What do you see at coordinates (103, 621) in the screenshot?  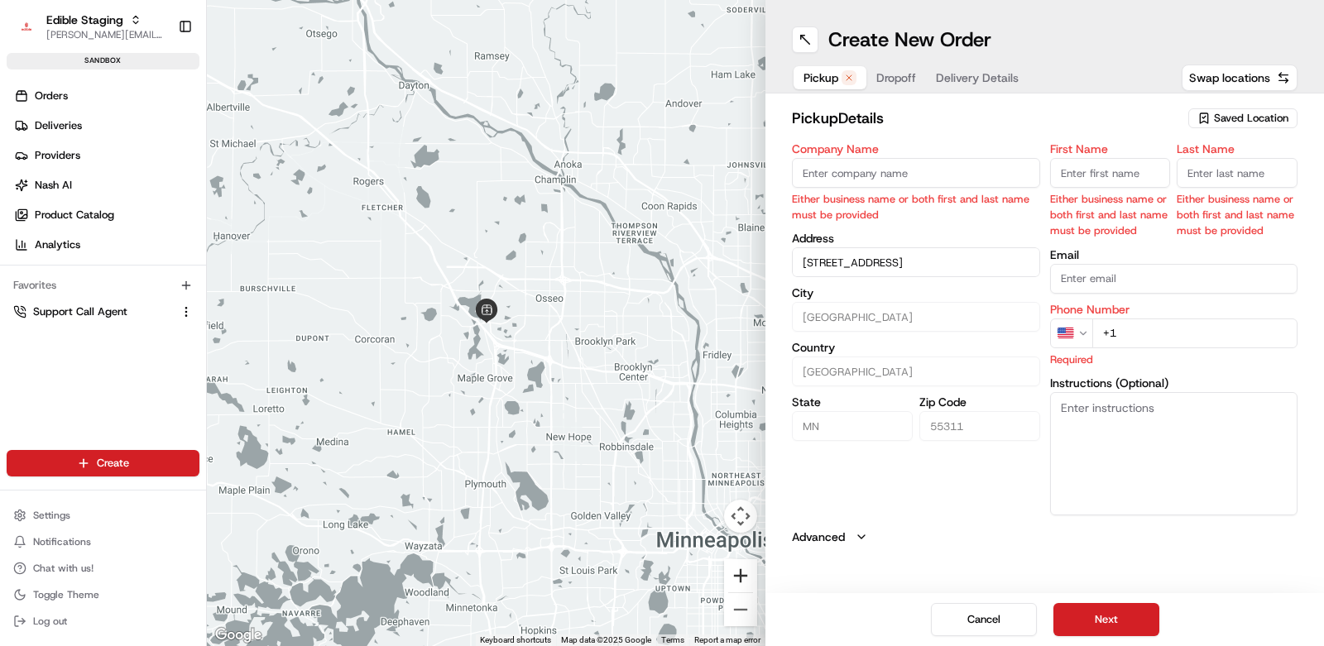 I see `button: Log out` at bounding box center [103, 621].